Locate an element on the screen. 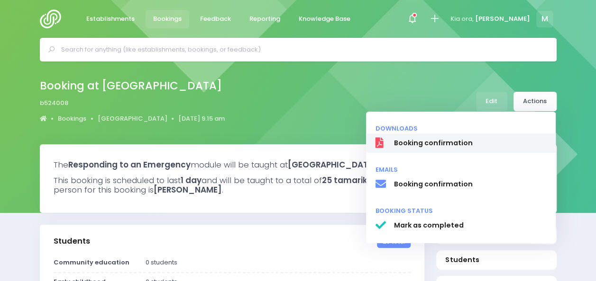 This screenshot has height=281, width=596. h3: This booking is scheduled to last and will be taught to a total of in . The establishment's conta... is located at coordinates (298, 185).